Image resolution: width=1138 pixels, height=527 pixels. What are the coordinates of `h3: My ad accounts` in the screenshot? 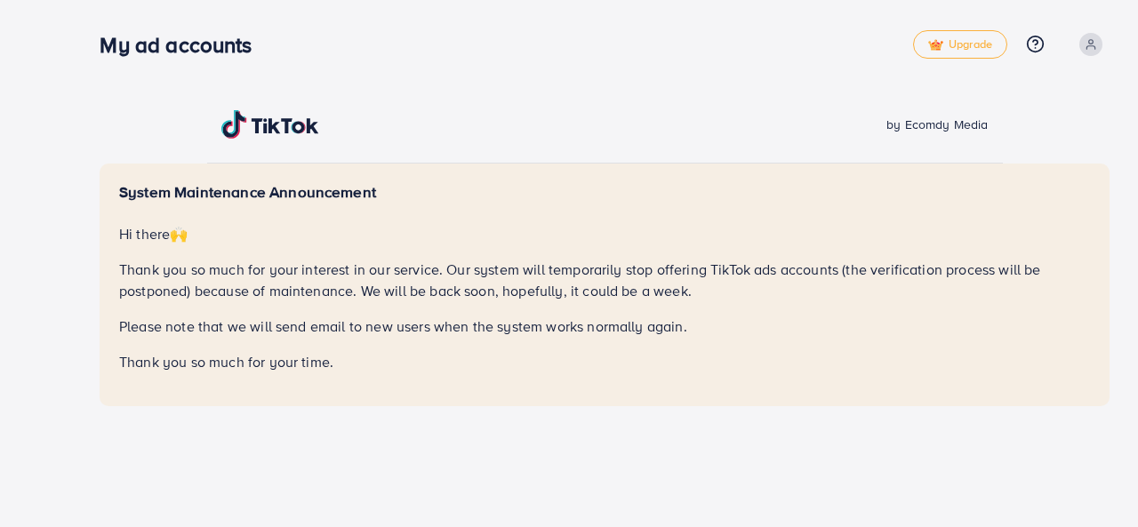 It's located at (182, 44).